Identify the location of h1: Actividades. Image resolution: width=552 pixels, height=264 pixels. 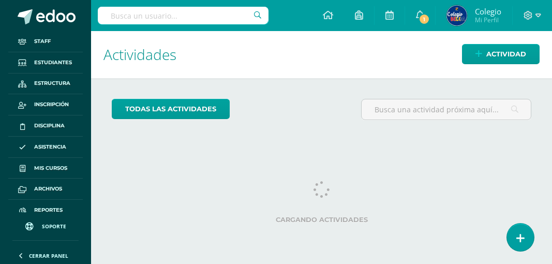
(322, 54).